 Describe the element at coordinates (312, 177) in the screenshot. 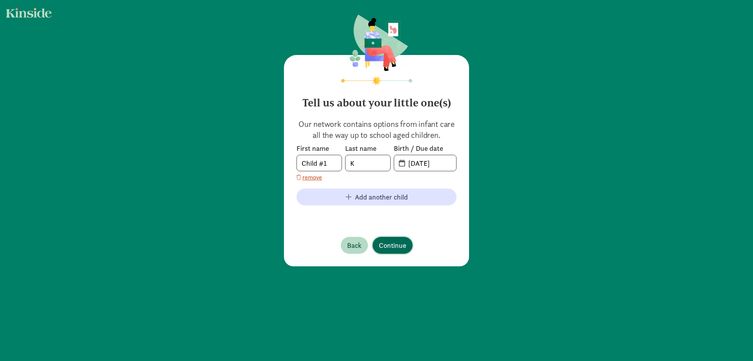

I see `span: remove` at that location.